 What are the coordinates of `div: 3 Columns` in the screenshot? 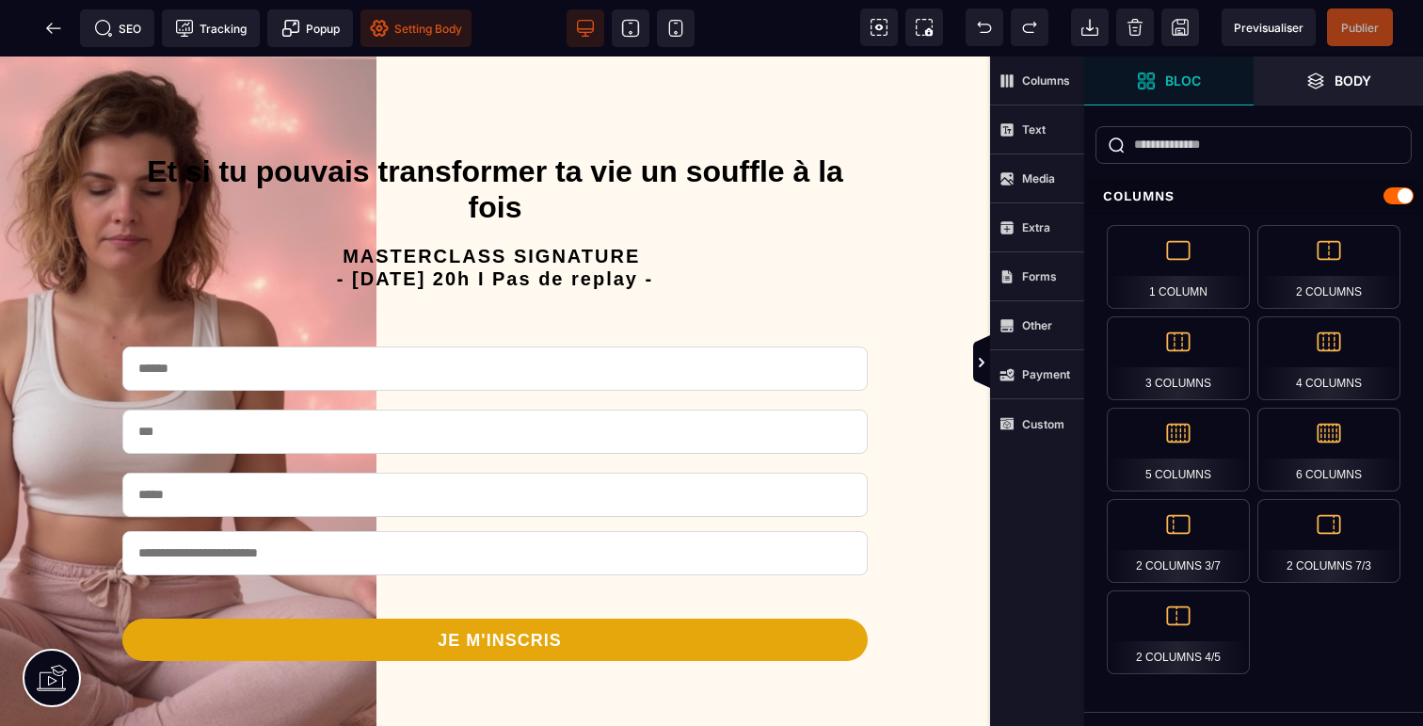 It's located at (1179, 358).